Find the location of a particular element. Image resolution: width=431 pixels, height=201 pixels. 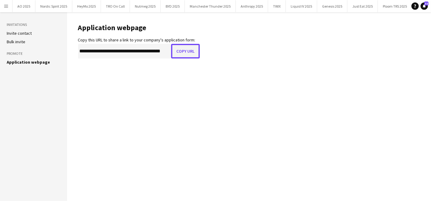

div: Copy this URL to share a link to your company's application form: is located at coordinates (139, 40).